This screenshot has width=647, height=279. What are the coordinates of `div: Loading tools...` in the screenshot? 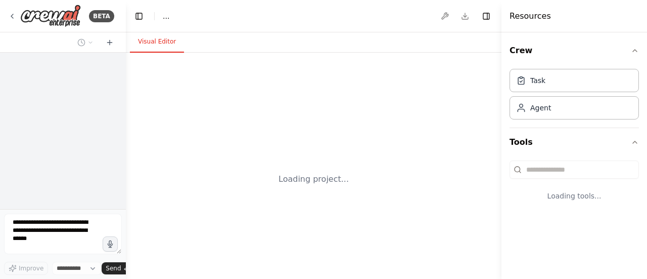 It's located at (574, 196).